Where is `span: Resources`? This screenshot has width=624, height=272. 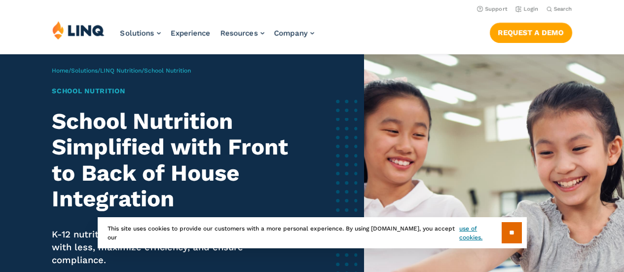
span: Resources is located at coordinates (239, 33).